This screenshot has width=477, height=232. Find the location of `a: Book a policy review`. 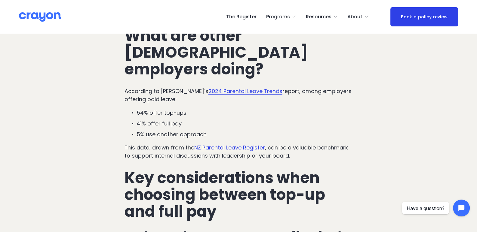

a: Book a policy review is located at coordinates (424, 17).